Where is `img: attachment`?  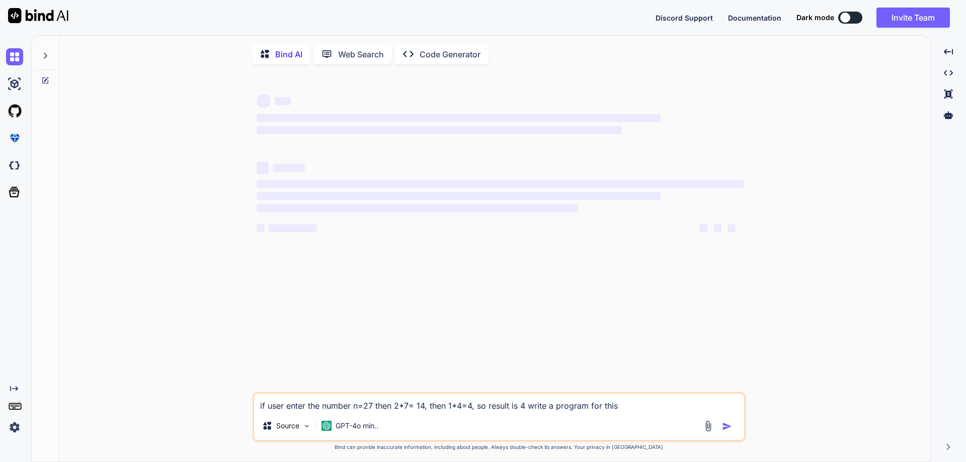
img: attachment is located at coordinates (708, 426).